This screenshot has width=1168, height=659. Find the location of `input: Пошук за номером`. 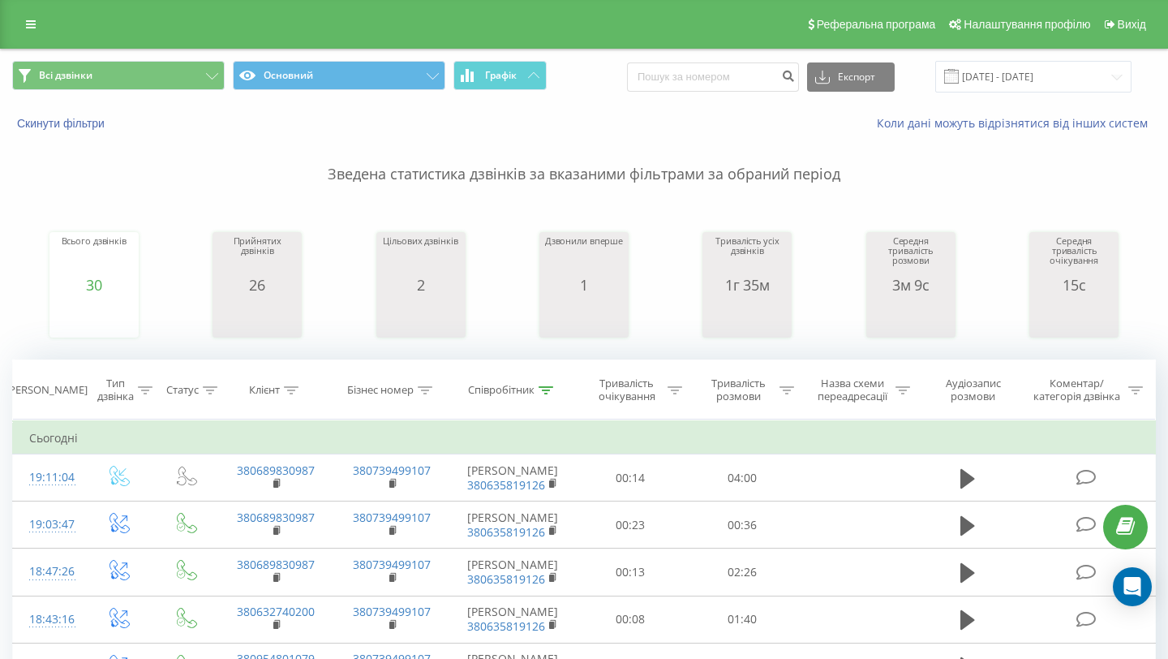

input: Пошук за номером is located at coordinates (713, 77).